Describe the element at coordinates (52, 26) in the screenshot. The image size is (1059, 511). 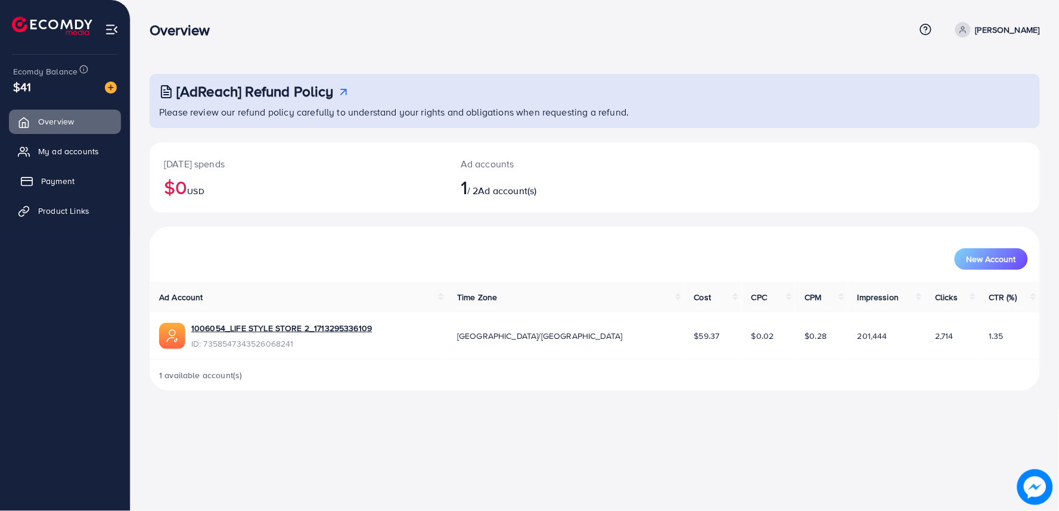
I see `img: logo` at that location.